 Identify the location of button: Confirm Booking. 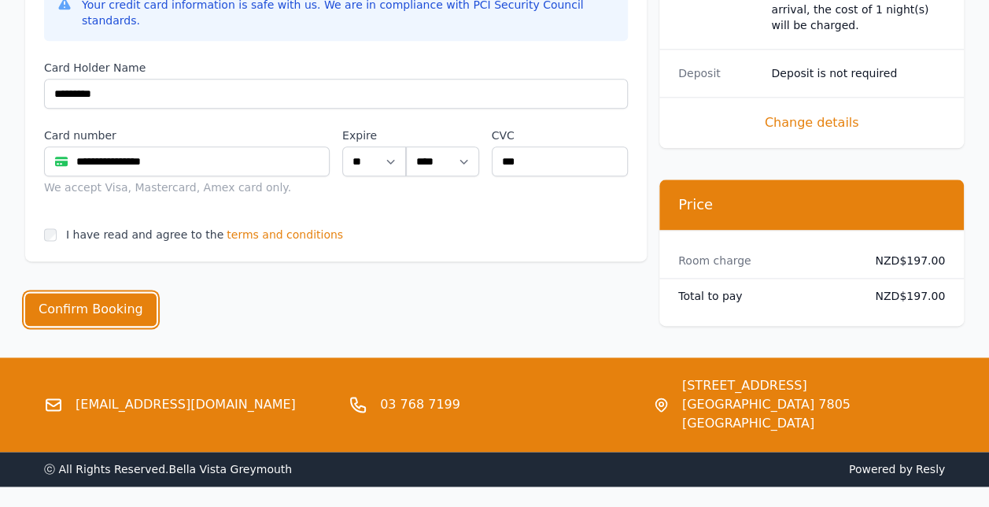
(90, 309).